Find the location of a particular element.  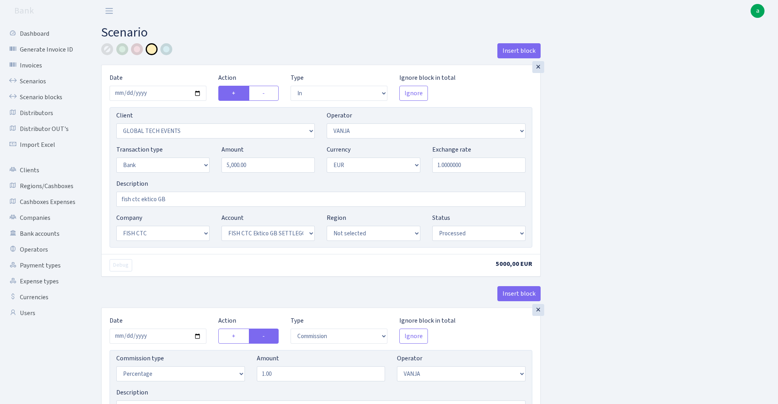

label: Account is located at coordinates (233, 218).